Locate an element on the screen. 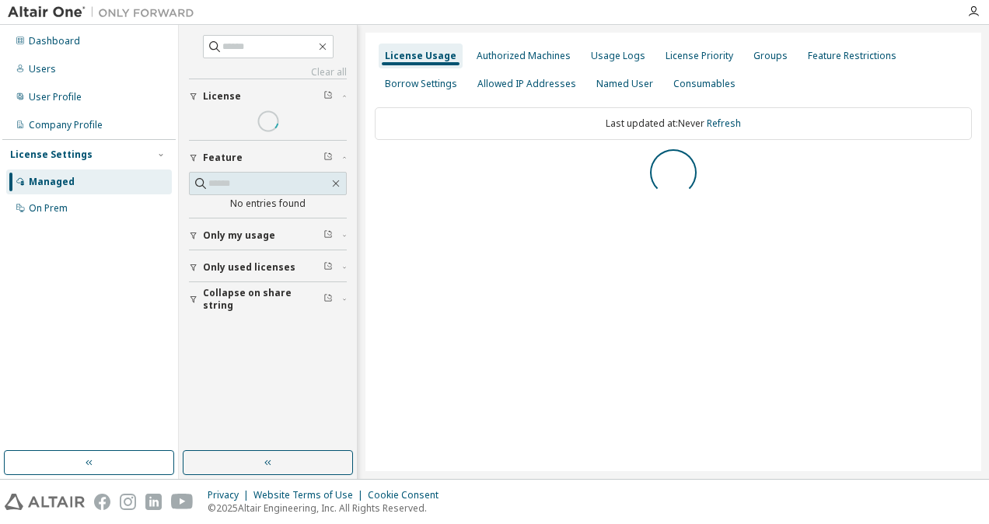 This screenshot has width=989, height=524. div: License Usage is located at coordinates (420, 56).